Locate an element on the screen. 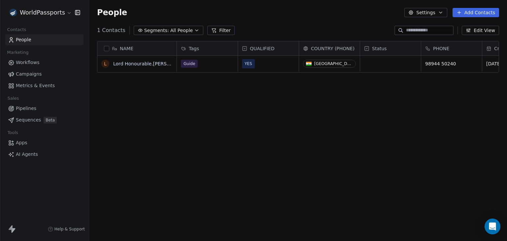 This screenshot has height=241, width=507. span: Sequences is located at coordinates (28, 120).